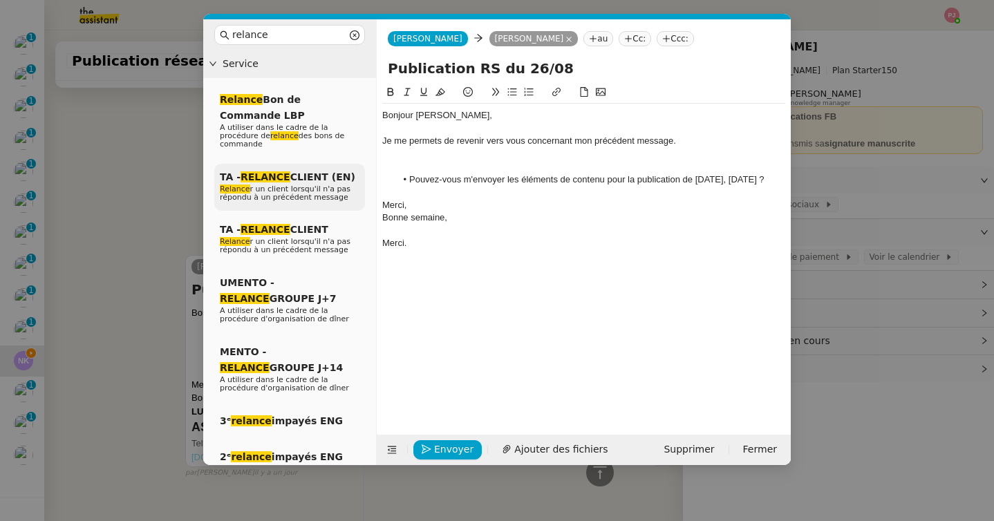  Describe the element at coordinates (281, 457) in the screenshot. I see `span: 2ᵉ impayés ENG` at that location.